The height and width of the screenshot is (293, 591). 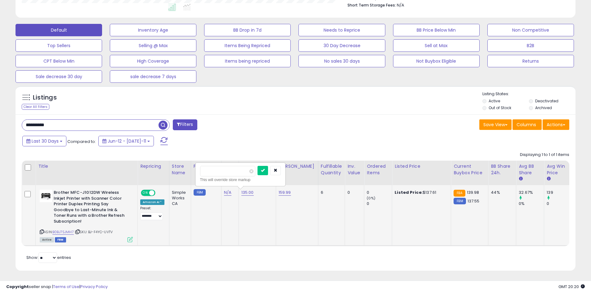 I want to click on button: Returns, so click(x=531, y=61).